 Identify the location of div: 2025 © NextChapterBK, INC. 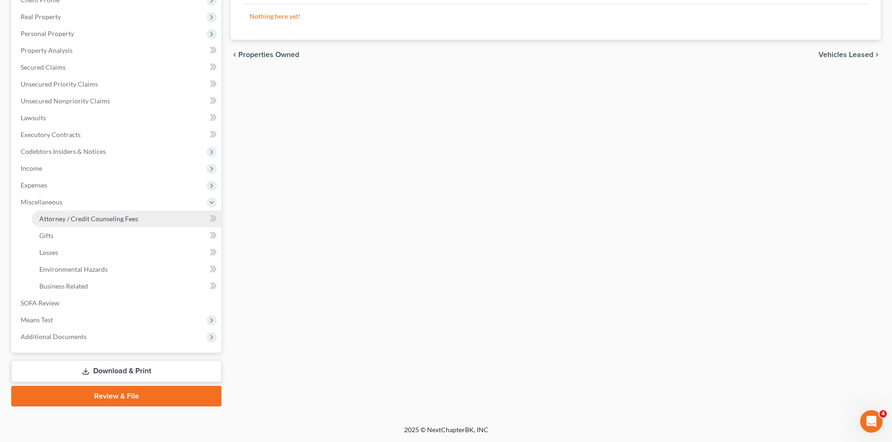
(446, 434).